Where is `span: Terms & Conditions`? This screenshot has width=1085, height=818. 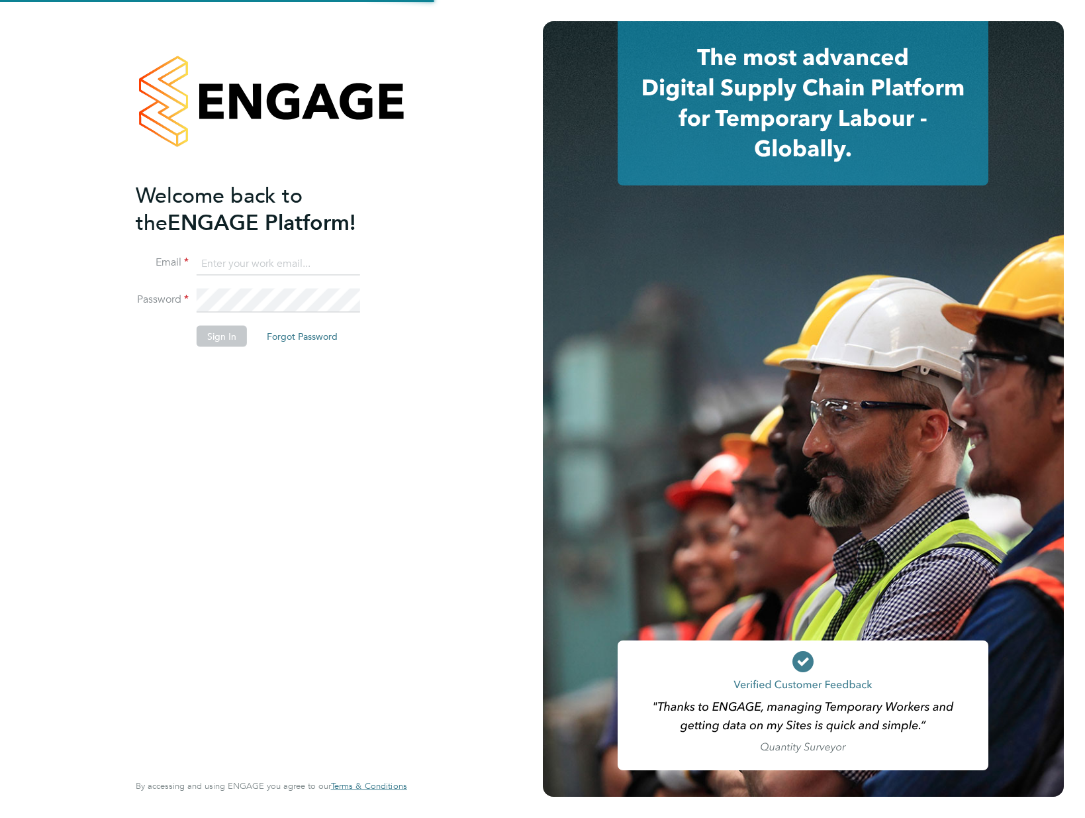
span: Terms & Conditions is located at coordinates (369, 785).